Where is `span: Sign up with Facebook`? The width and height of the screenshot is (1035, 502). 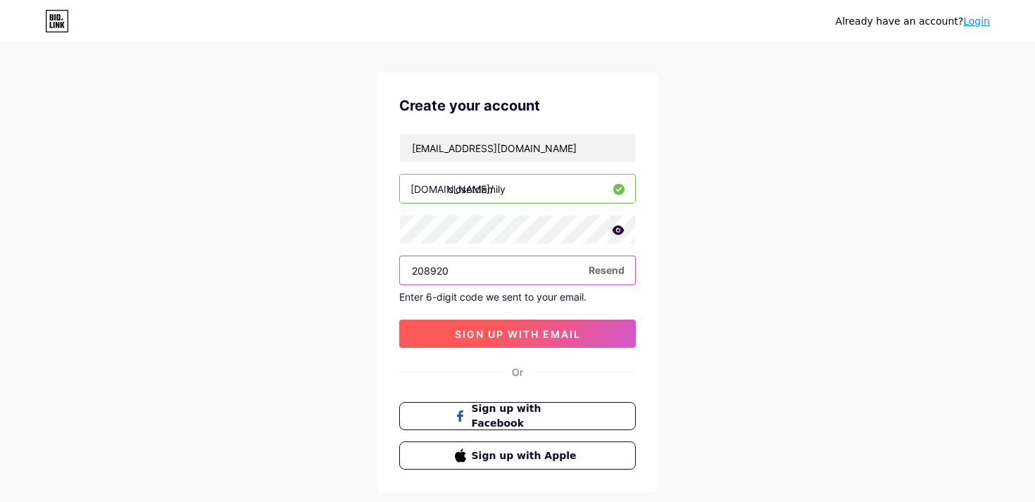 span: Sign up with Facebook is located at coordinates (526, 416).